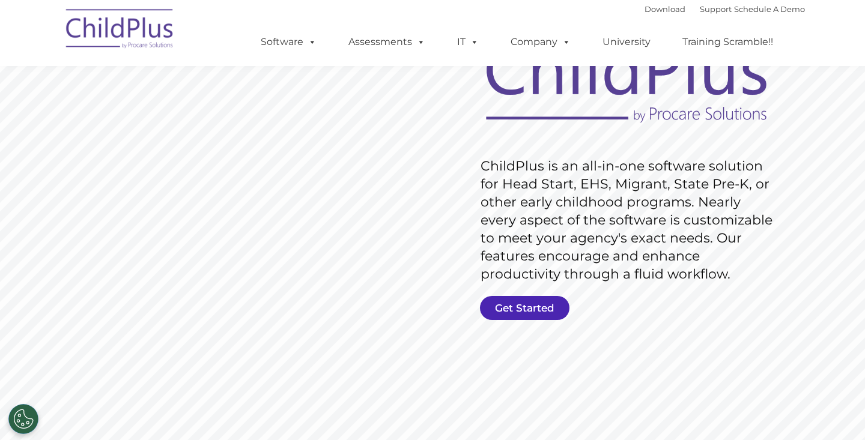 The height and width of the screenshot is (440, 865). What do you see at coordinates (630, 220) in the screenshot?
I see `rs-layer: ChildPlus is an all-in-one software solution for Head Start, EHS, Migrant, State Pre-K, or other ...` at bounding box center [630, 220].